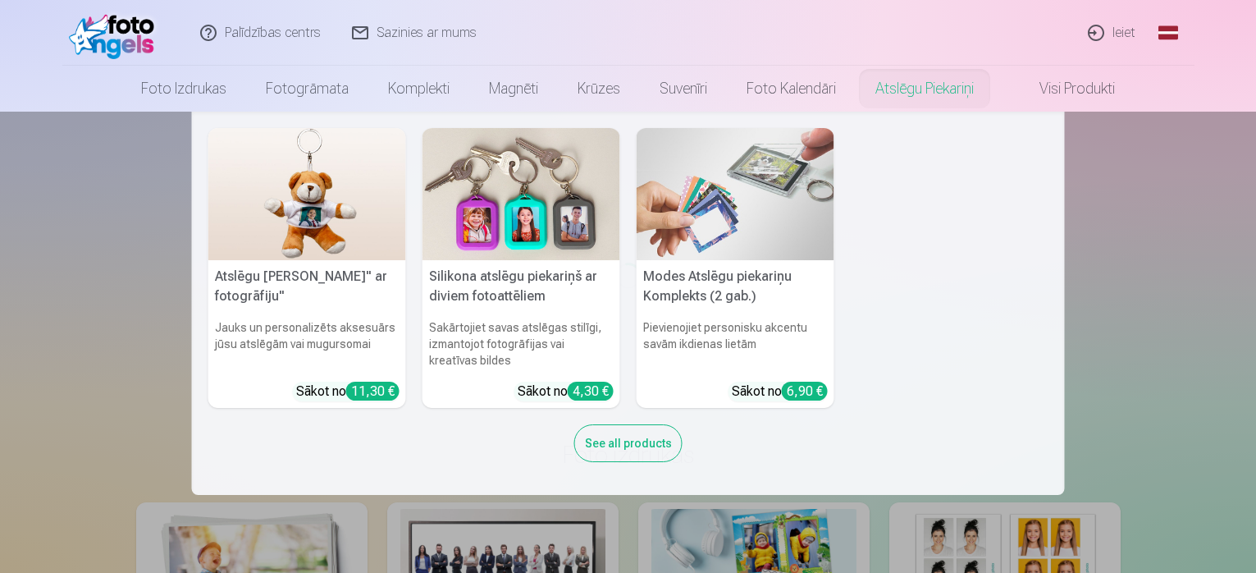  Describe the element at coordinates (372, 391) in the screenshot. I see `div: 11,30 €` at that location.